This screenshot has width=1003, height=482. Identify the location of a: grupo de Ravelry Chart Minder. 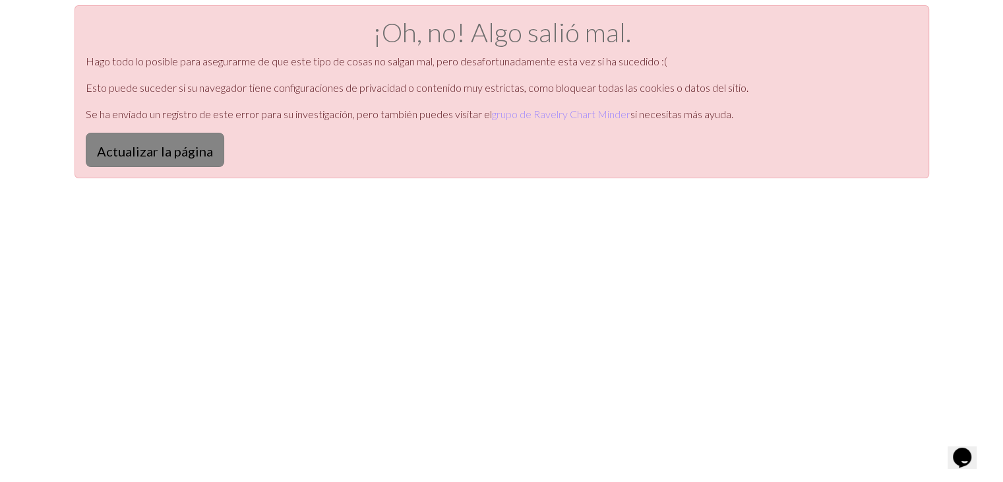
(561, 113).